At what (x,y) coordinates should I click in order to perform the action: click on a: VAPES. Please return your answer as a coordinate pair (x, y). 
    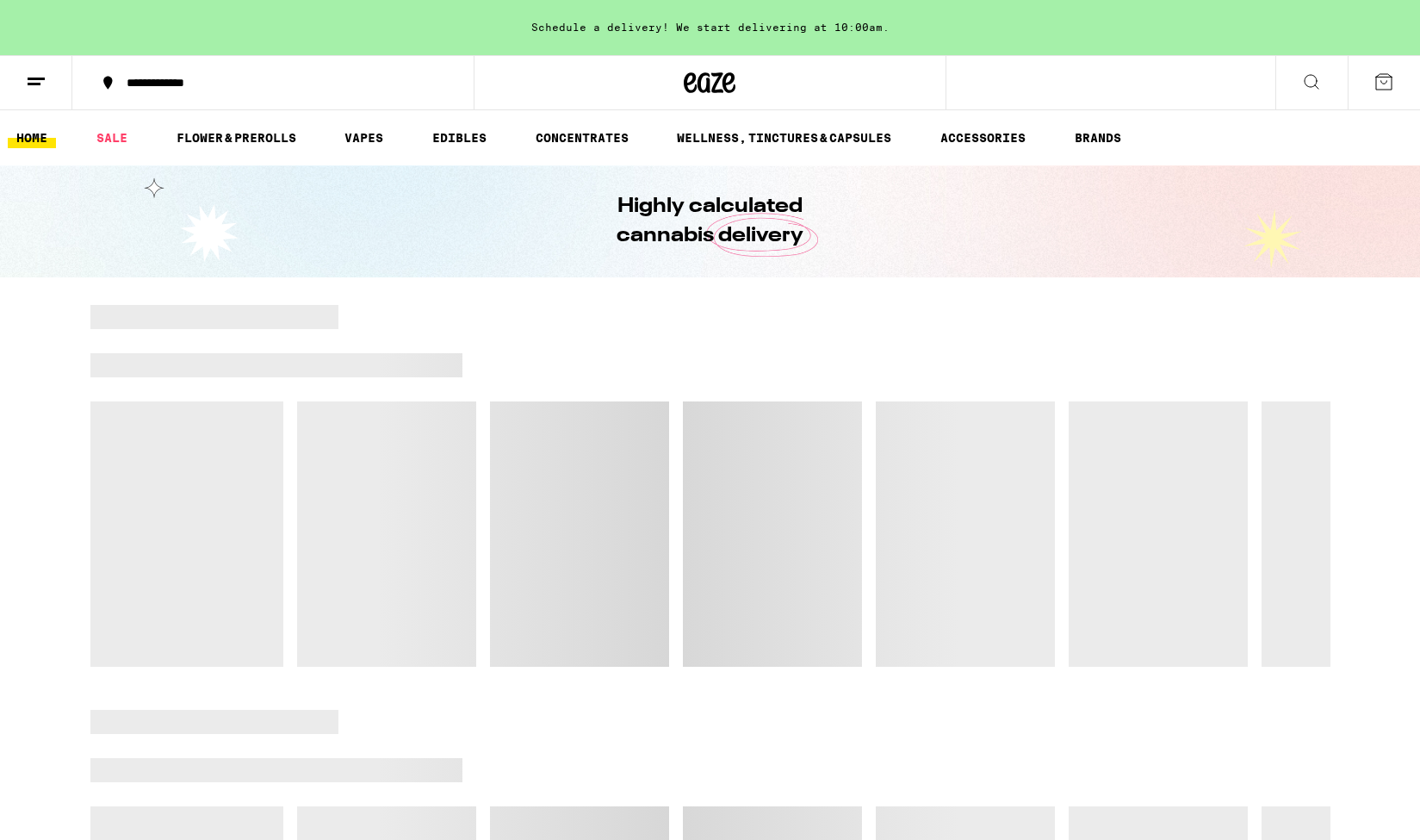
    Looking at the image, I should click on (363, 138).